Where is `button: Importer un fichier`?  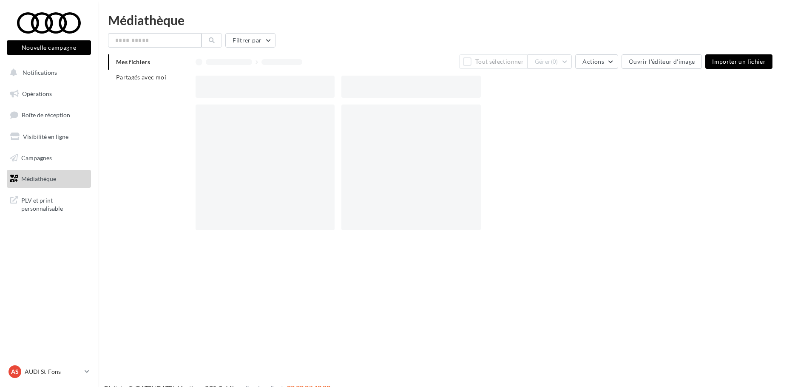 button: Importer un fichier is located at coordinates (739, 62).